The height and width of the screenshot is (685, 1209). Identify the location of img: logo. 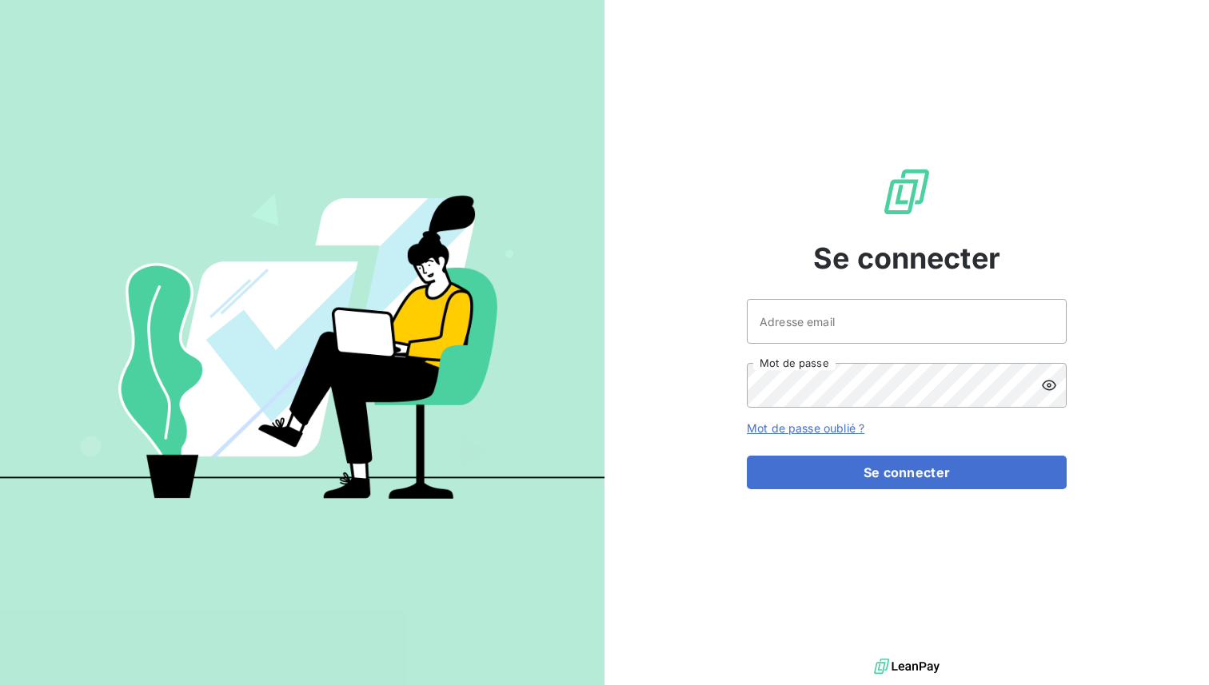
(907, 667).